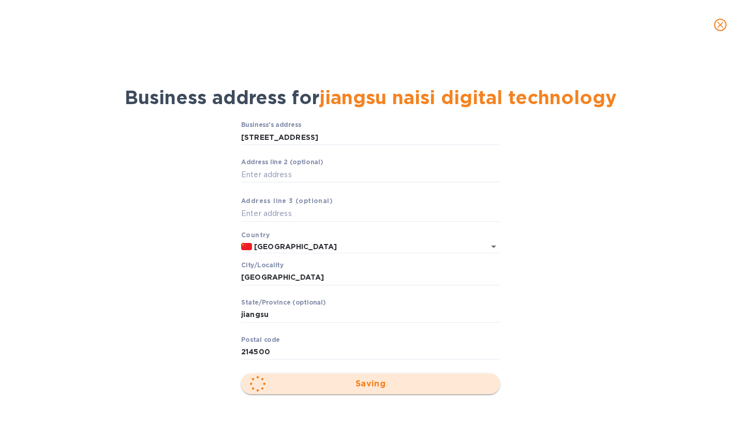 Image resolution: width=741 pixels, height=432 pixels. I want to click on img: CN, so click(246, 246).